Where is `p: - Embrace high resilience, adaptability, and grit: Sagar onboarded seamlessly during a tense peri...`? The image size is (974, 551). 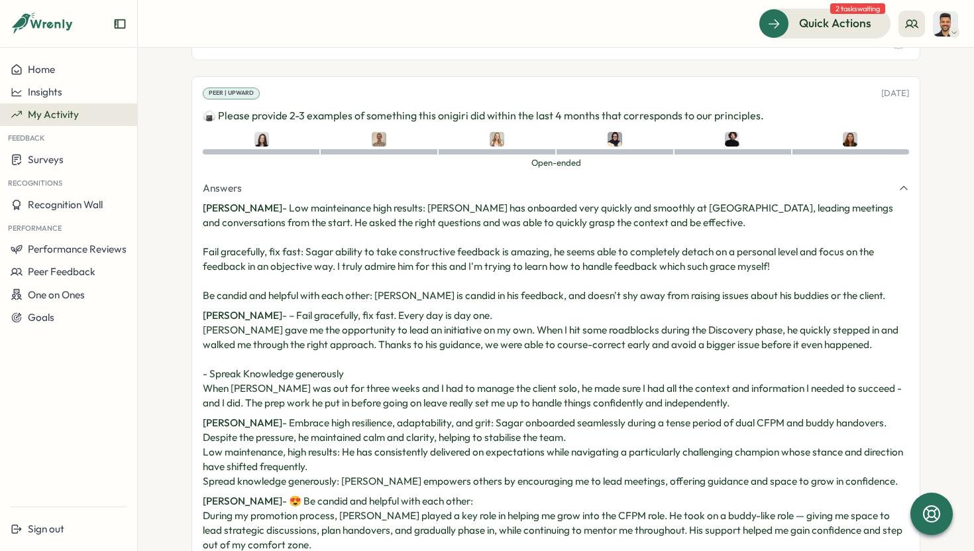
p: - Embrace high resilience, adaptability, and grit: Sagar onboarded seamlessly during a tense peri... is located at coordinates (556, 452).